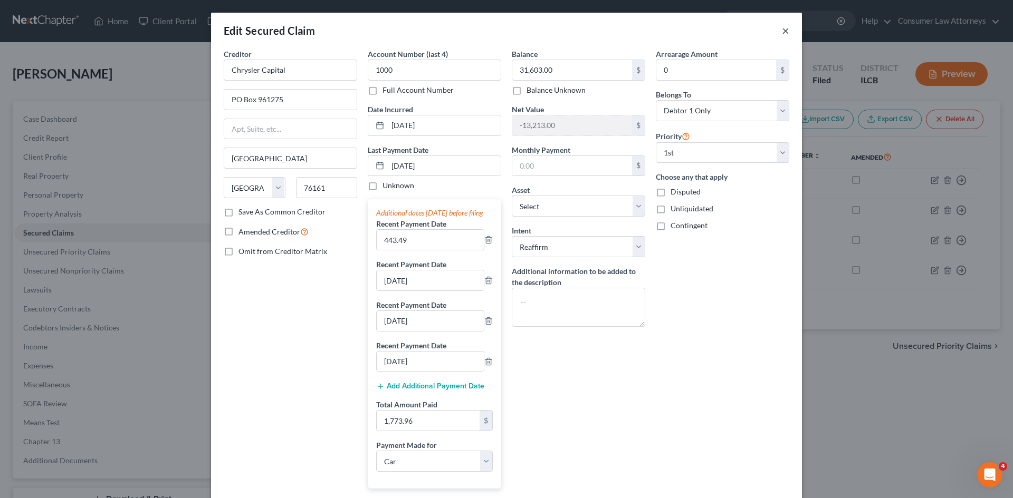 This screenshot has width=1013, height=498. What do you see at coordinates (418, 90) in the screenshot?
I see `label: Full Account Number` at bounding box center [418, 90].